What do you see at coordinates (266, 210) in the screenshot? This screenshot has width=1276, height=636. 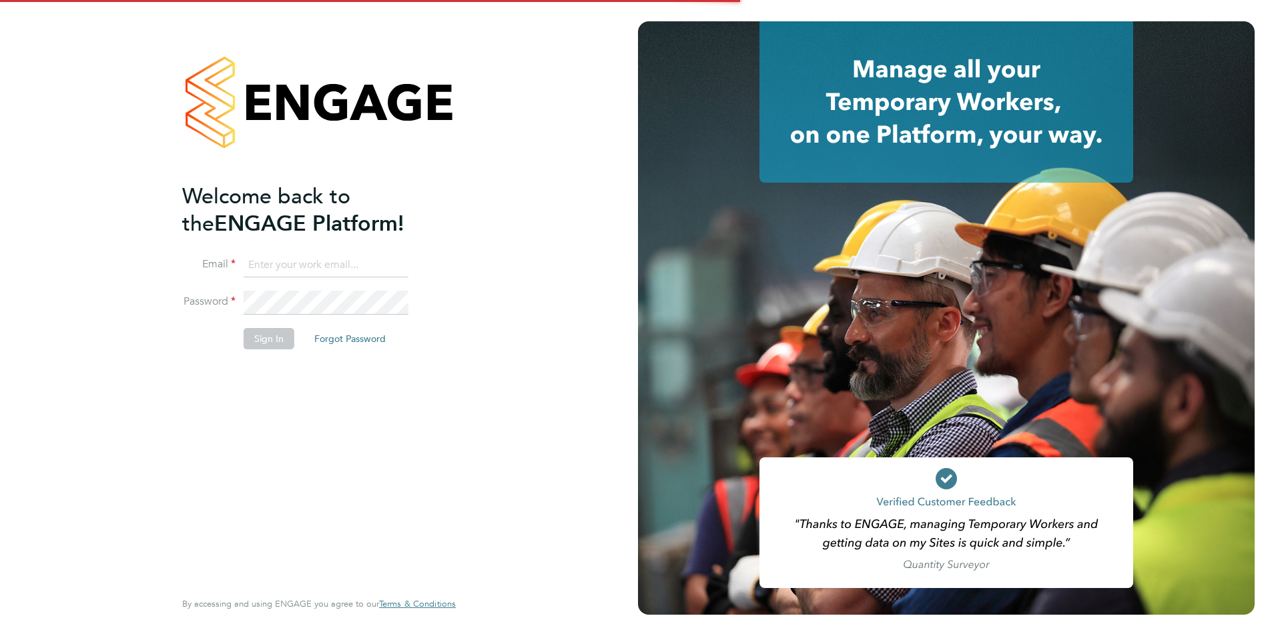 I see `span: Welcome back to the` at bounding box center [266, 210].